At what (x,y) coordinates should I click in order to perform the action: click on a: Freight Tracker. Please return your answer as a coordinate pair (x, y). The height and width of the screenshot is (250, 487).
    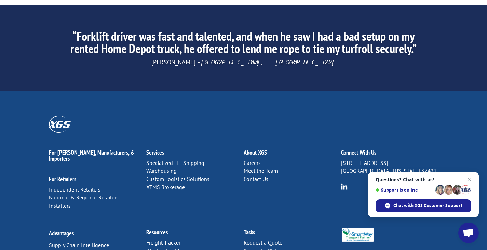
    Looking at the image, I should click on (164, 243).